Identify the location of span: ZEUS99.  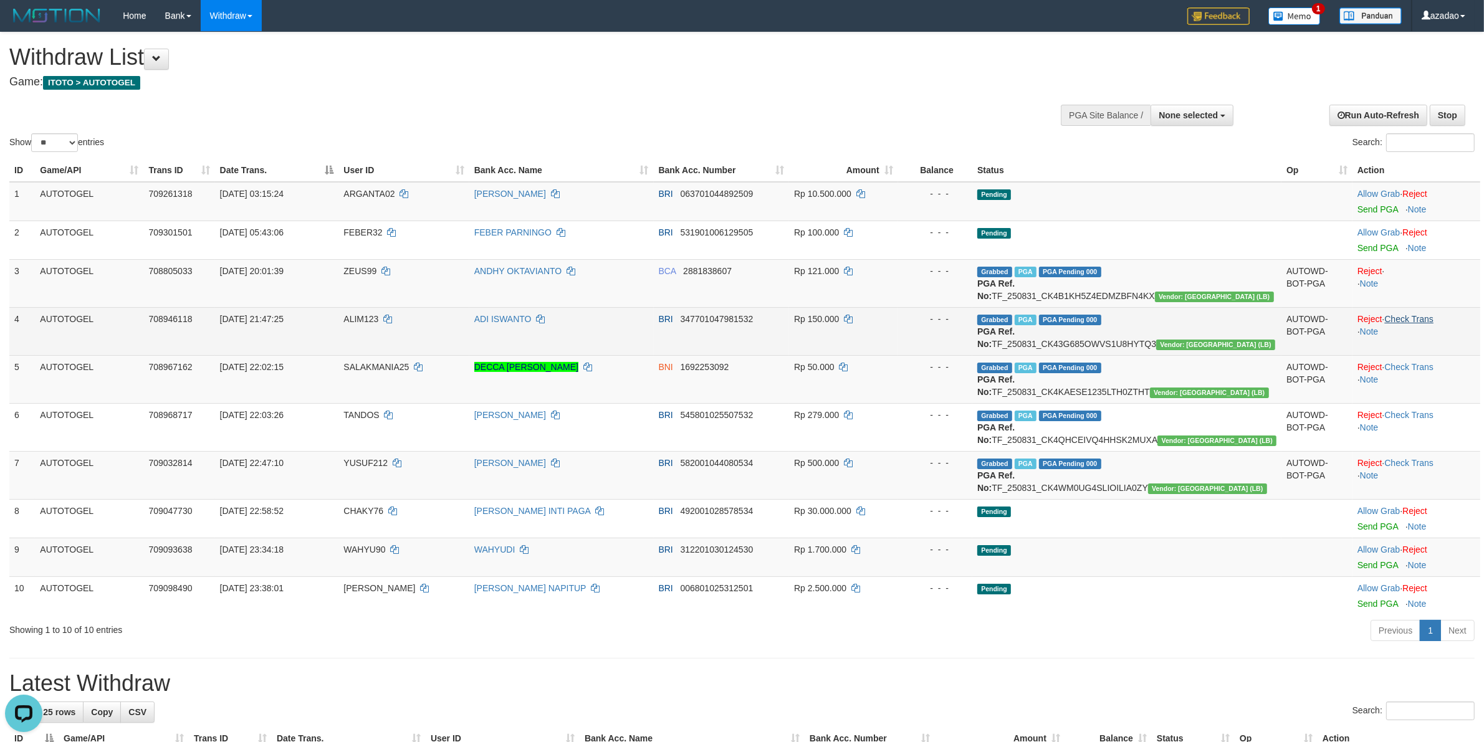
(360, 271).